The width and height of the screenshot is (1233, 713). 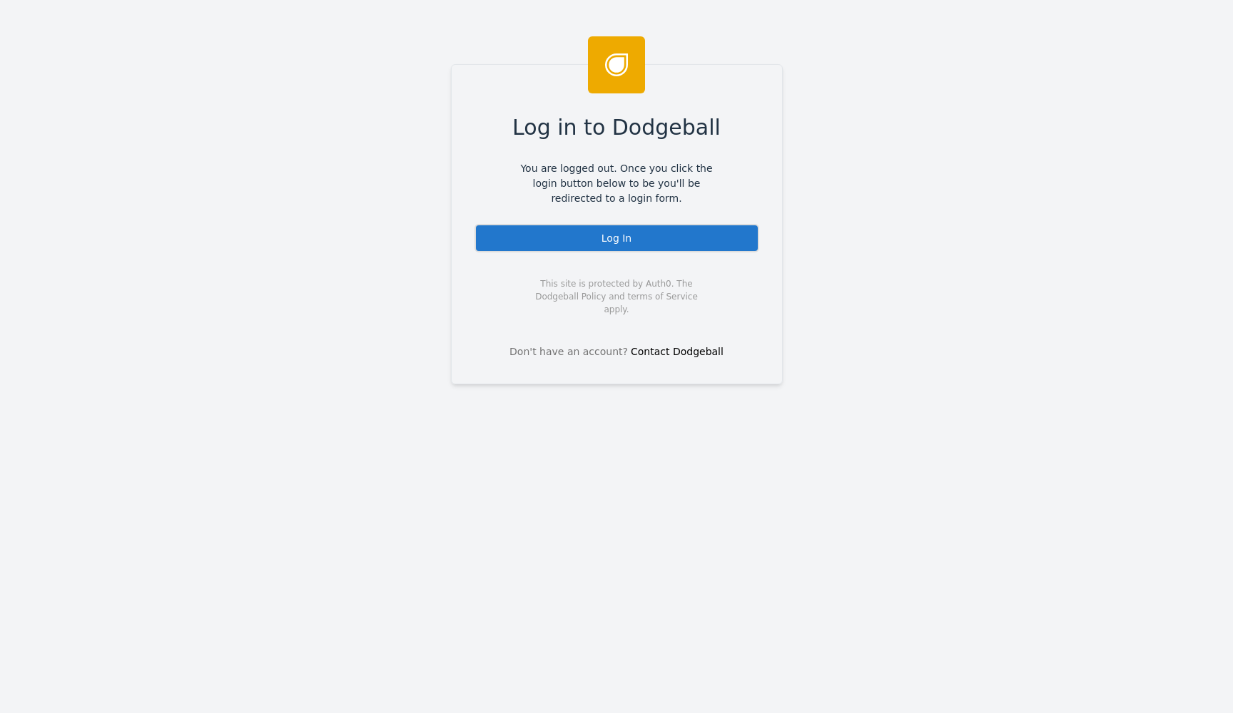 What do you see at coordinates (616, 183) in the screenshot?
I see `span: You are logged out. Once you click the login button below to be you'll be redirected to a login f...` at bounding box center [616, 183].